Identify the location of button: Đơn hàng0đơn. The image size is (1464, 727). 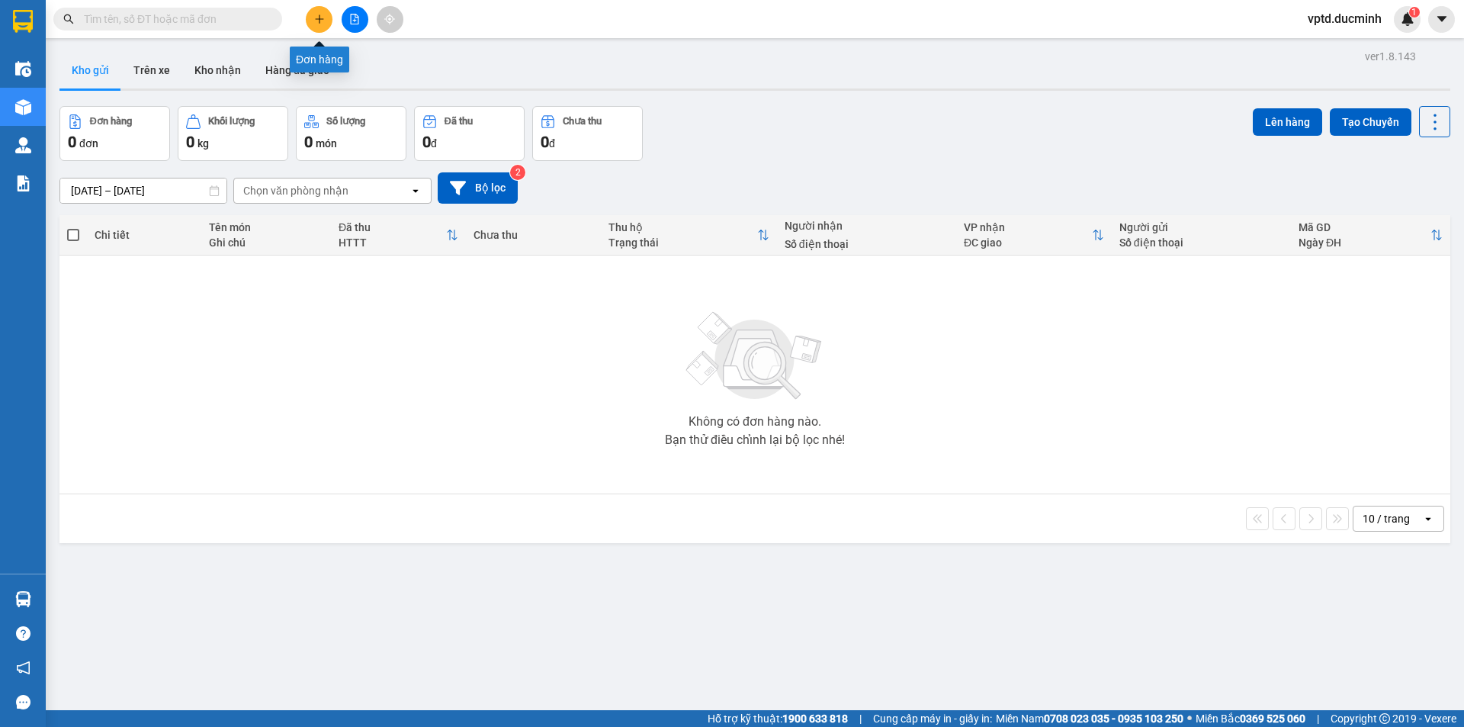
(114, 133).